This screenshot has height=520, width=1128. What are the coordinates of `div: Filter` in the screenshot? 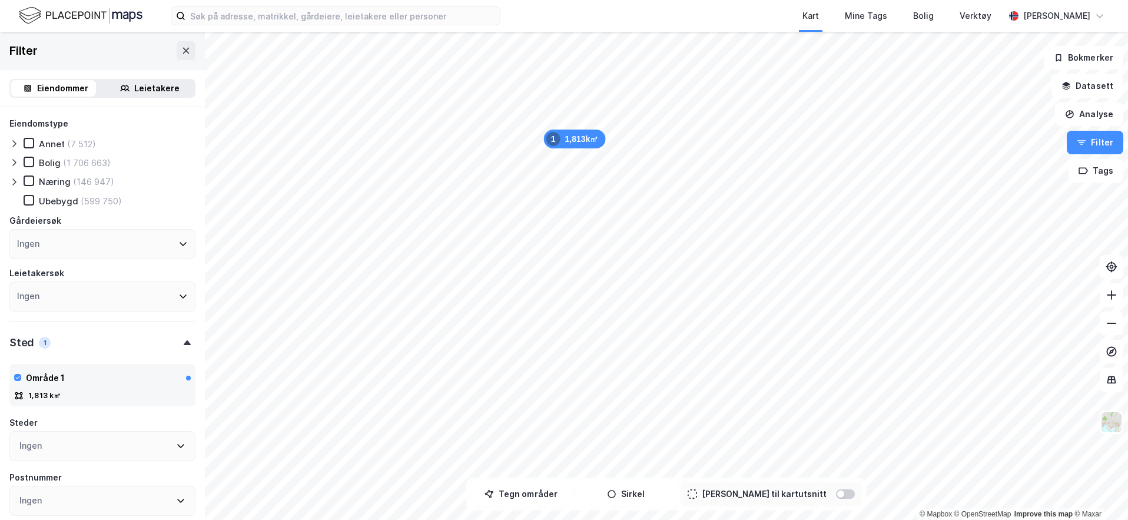 It's located at (24, 51).